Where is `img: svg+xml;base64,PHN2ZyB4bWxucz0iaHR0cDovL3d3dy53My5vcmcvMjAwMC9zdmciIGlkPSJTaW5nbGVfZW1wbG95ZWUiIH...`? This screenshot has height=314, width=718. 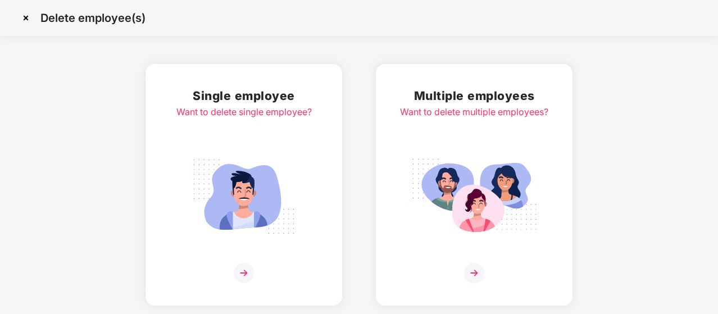
img: svg+xml;base64,PHN2ZyB4bWxucz0iaHR0cDovL3d3dy53My5vcmcvMjAwMC9zdmciIGlkPSJTaW5nbGVfZW1wbG95ZWUiIH... is located at coordinates (244, 197).